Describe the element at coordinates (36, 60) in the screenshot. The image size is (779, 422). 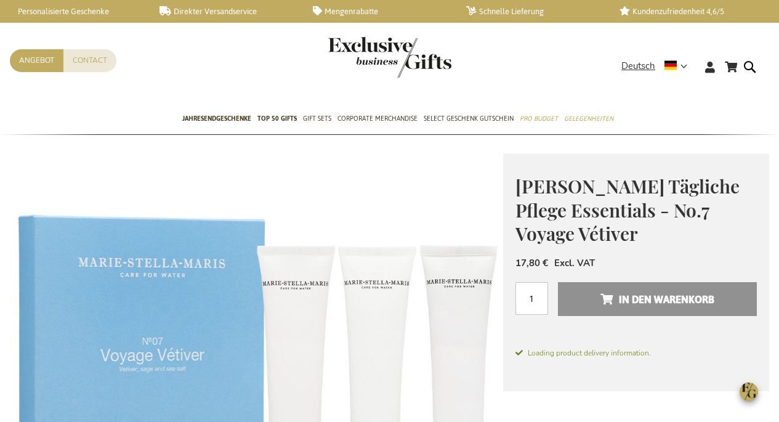
I see `a: Angebot` at that location.